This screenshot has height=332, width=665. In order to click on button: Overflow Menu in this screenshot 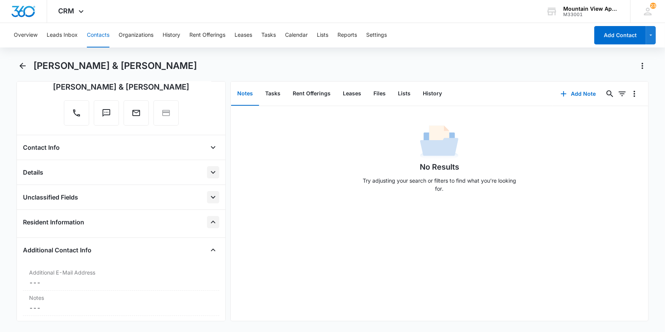, I will do `click(635, 94)`.